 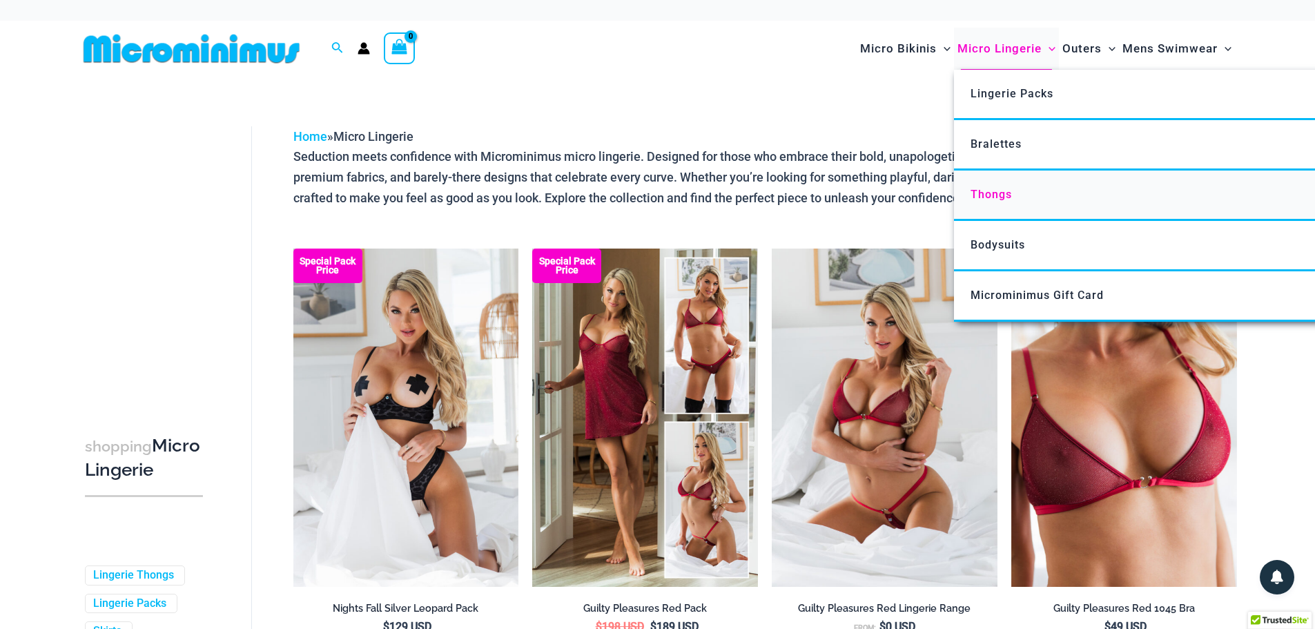 What do you see at coordinates (997, 244) in the screenshot?
I see `span: Bodysuits` at bounding box center [997, 244].